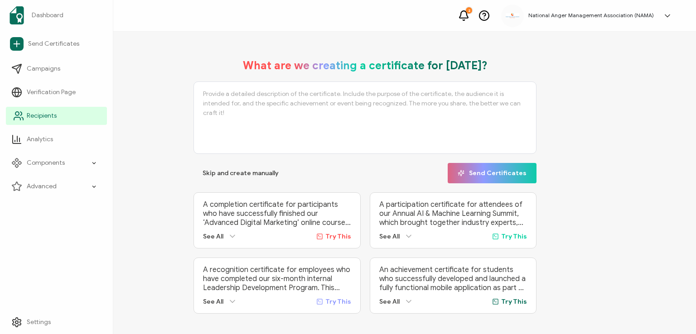 This screenshot has width=696, height=334. What do you see at coordinates (492, 173) in the screenshot?
I see `button: Send Certificates` at bounding box center [492, 173].